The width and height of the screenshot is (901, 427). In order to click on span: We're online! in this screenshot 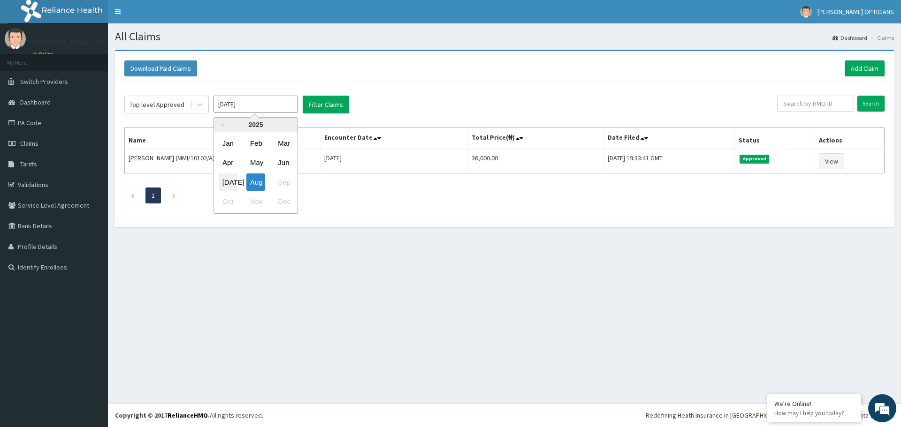, I will do `click(92, 166)`.